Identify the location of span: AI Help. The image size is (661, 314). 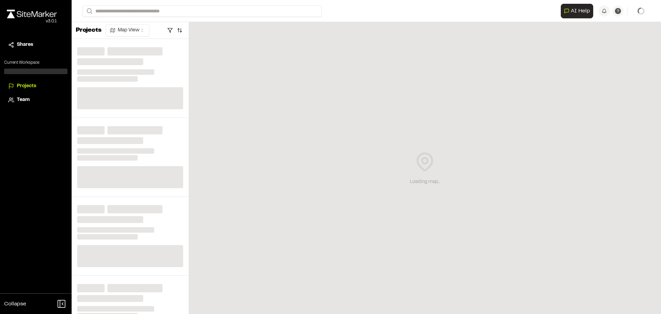
(580, 11).